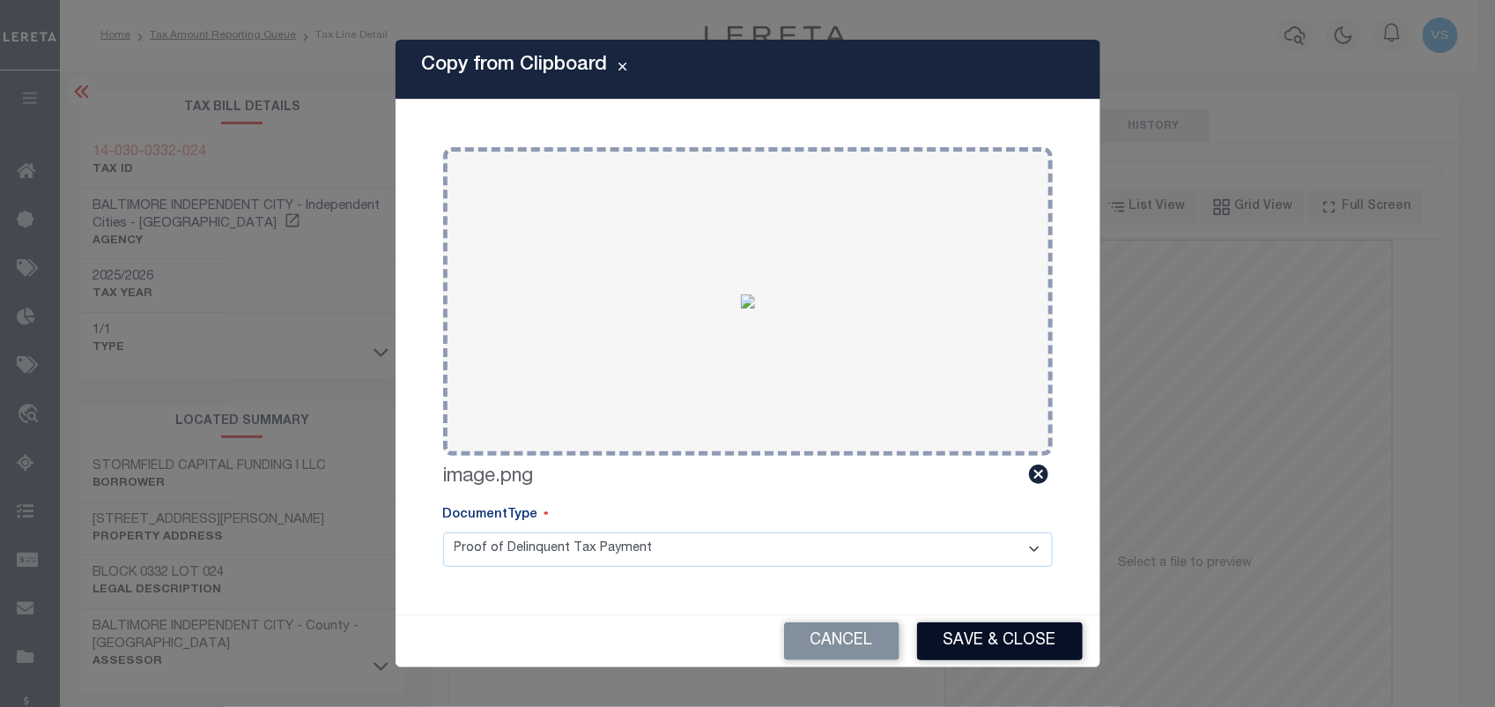  I want to click on label: DocumentType, so click(496, 515).